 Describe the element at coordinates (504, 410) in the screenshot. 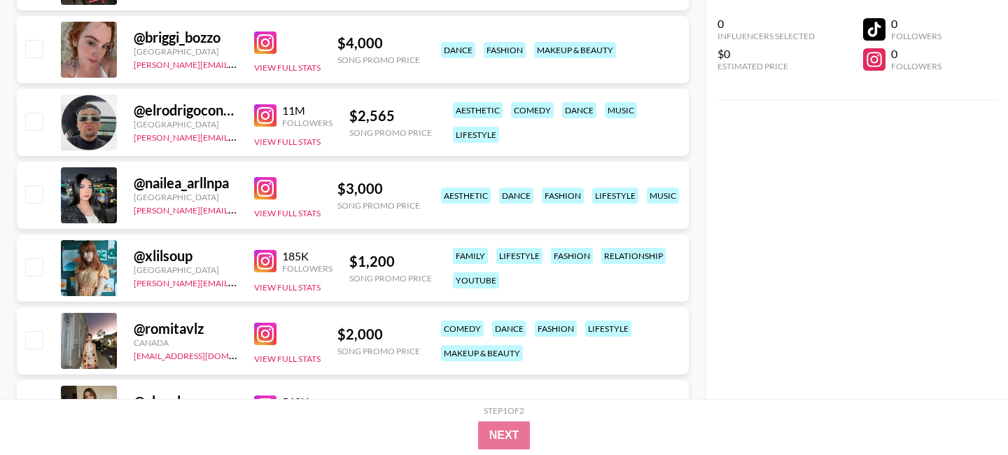

I see `div: Step 1 of 2` at that location.